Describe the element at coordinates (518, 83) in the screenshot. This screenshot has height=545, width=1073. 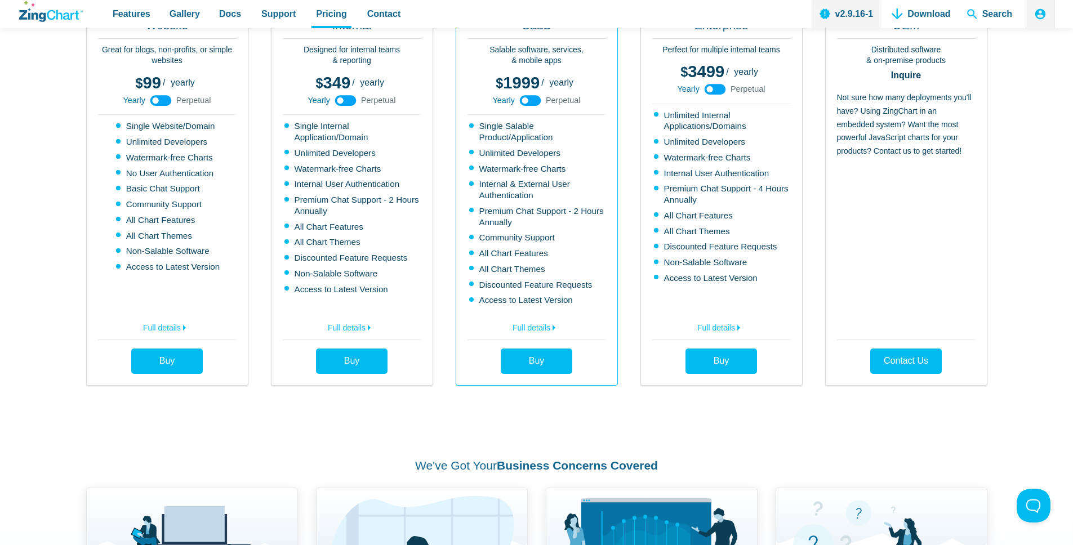
I see `span: 1999` at that location.